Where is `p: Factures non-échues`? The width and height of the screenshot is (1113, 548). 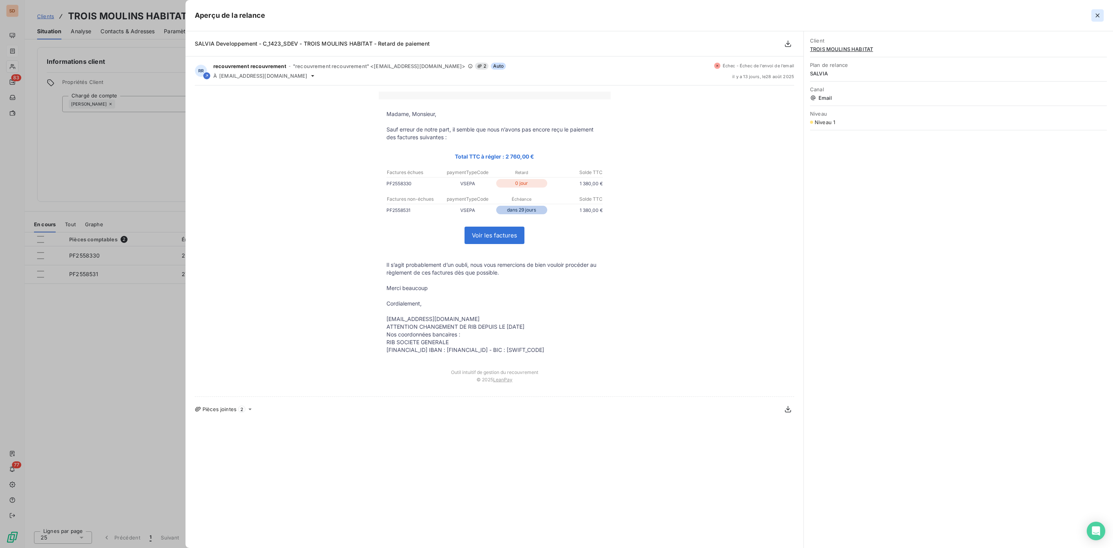 p: Factures non-échues is located at coordinates (413, 199).